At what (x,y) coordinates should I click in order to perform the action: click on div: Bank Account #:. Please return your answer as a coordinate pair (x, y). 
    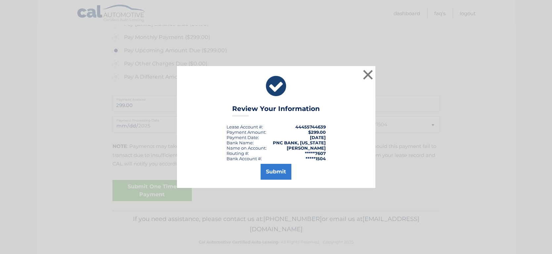
    Looking at the image, I should click on (244, 159).